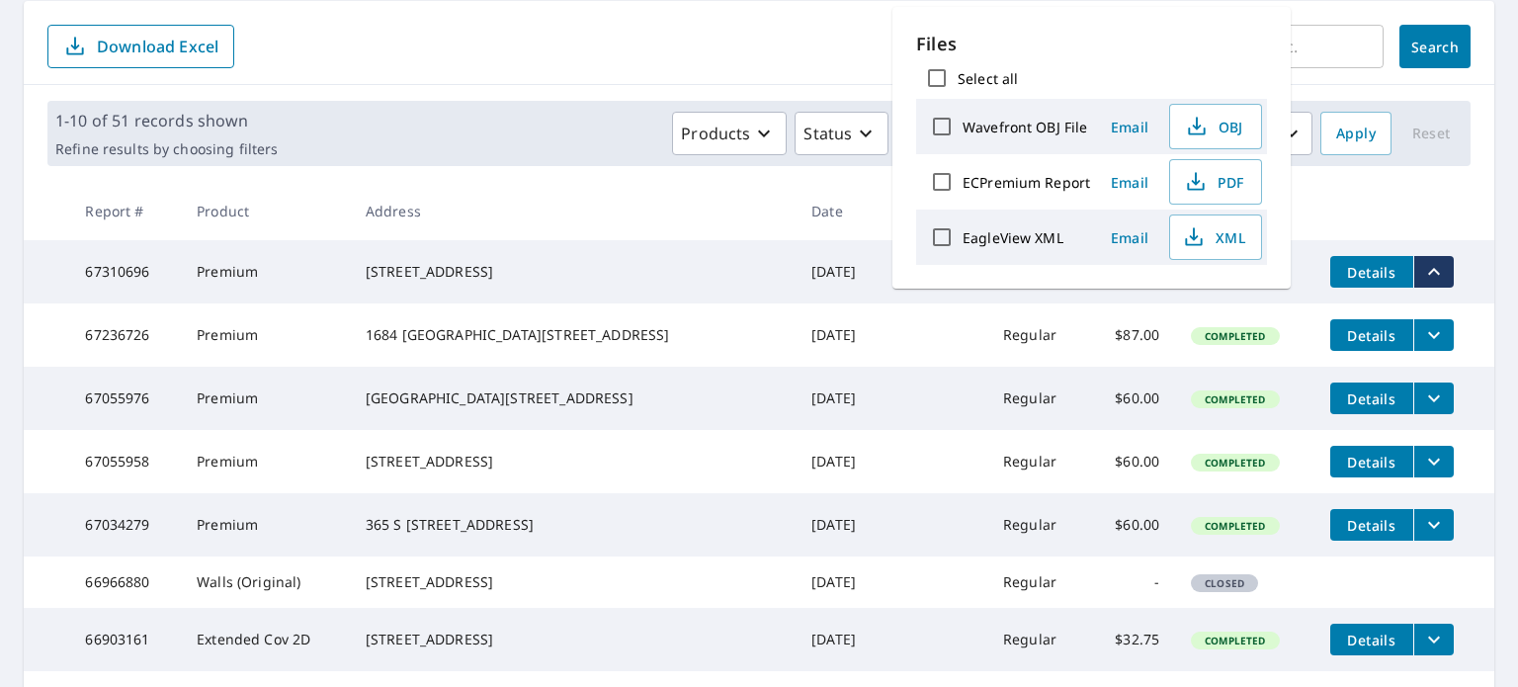 Image resolution: width=1518 pixels, height=687 pixels. I want to click on th: Date, so click(839, 210).